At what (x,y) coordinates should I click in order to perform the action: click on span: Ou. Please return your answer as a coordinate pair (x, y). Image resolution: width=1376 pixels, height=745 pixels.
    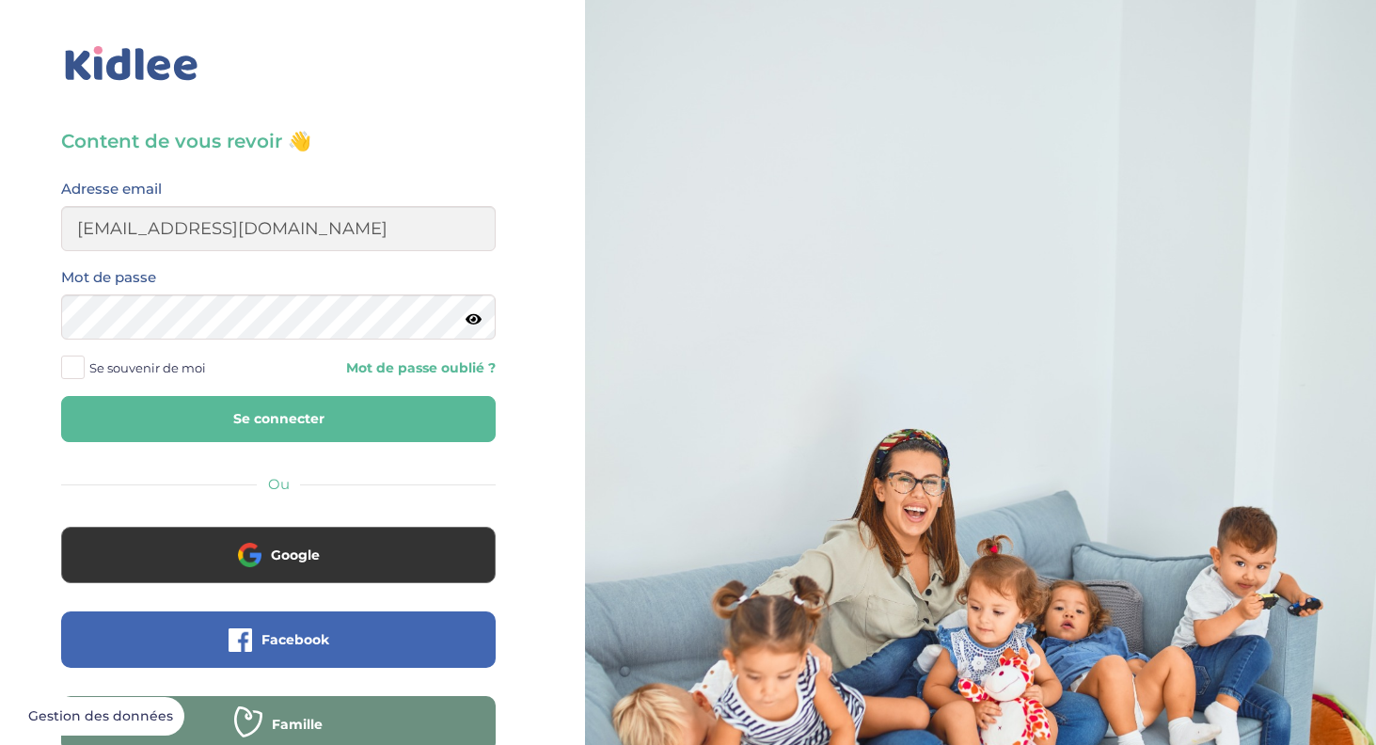
    Looking at the image, I should click on (278, 483).